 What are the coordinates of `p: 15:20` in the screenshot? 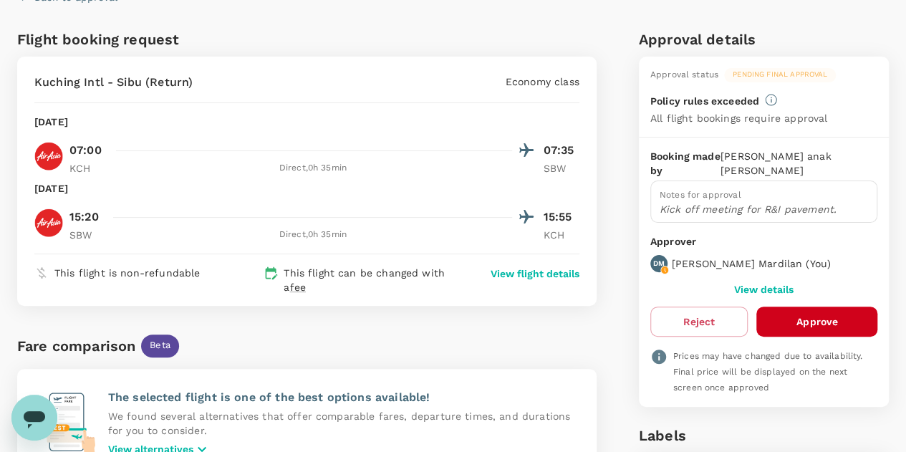 It's located at (84, 217).